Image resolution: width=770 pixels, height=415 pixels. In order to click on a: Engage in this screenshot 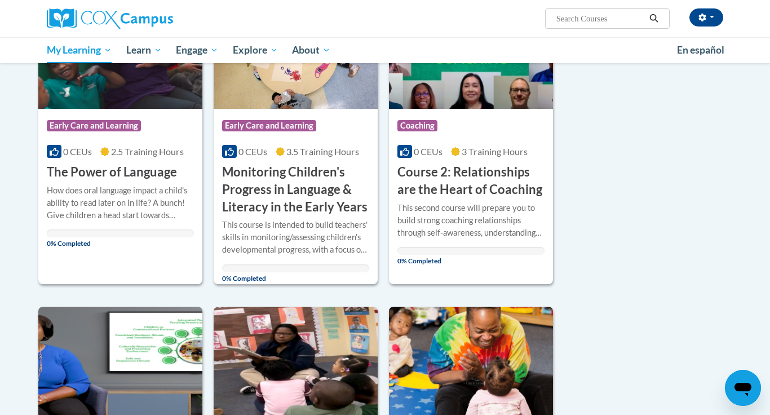, I will do `click(197, 50)`.